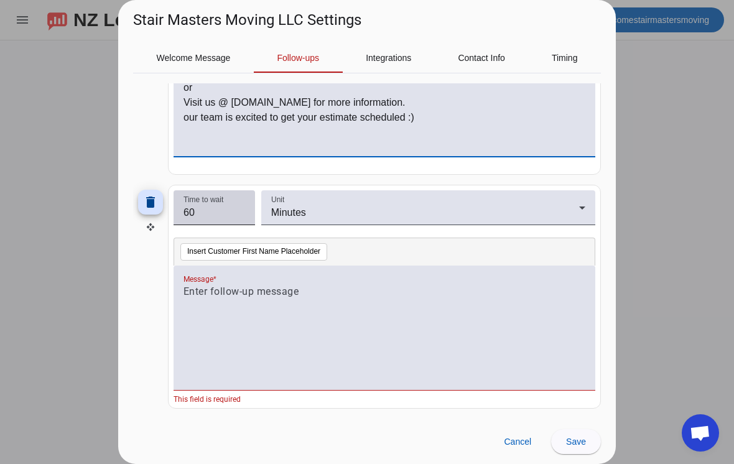 The height and width of the screenshot is (464, 734). What do you see at coordinates (517, 442) in the screenshot?
I see `button: Cancel` at bounding box center [517, 442].